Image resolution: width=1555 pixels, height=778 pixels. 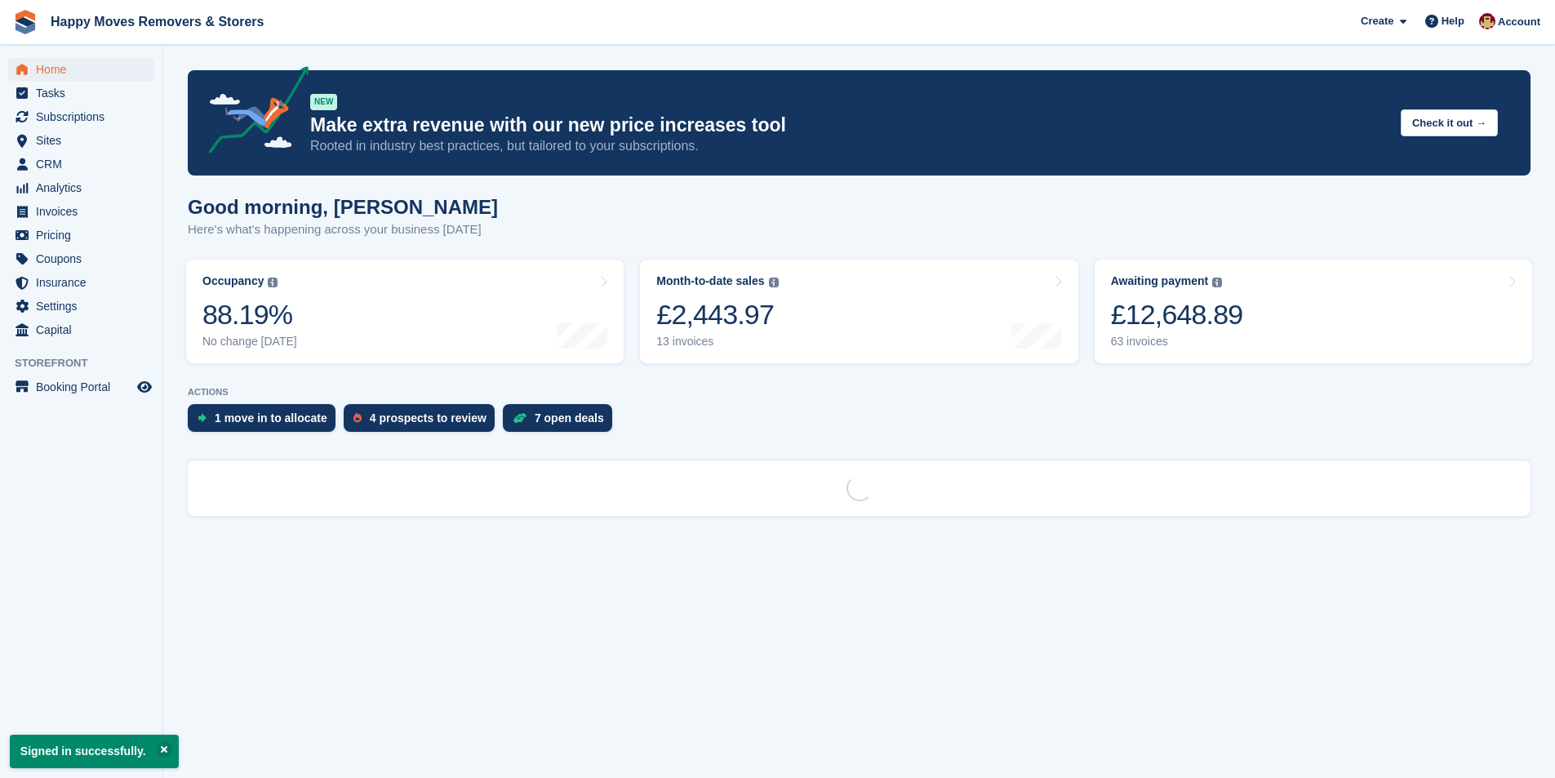 What do you see at coordinates (233, 281) in the screenshot?
I see `div: Occupancy` at bounding box center [233, 281].